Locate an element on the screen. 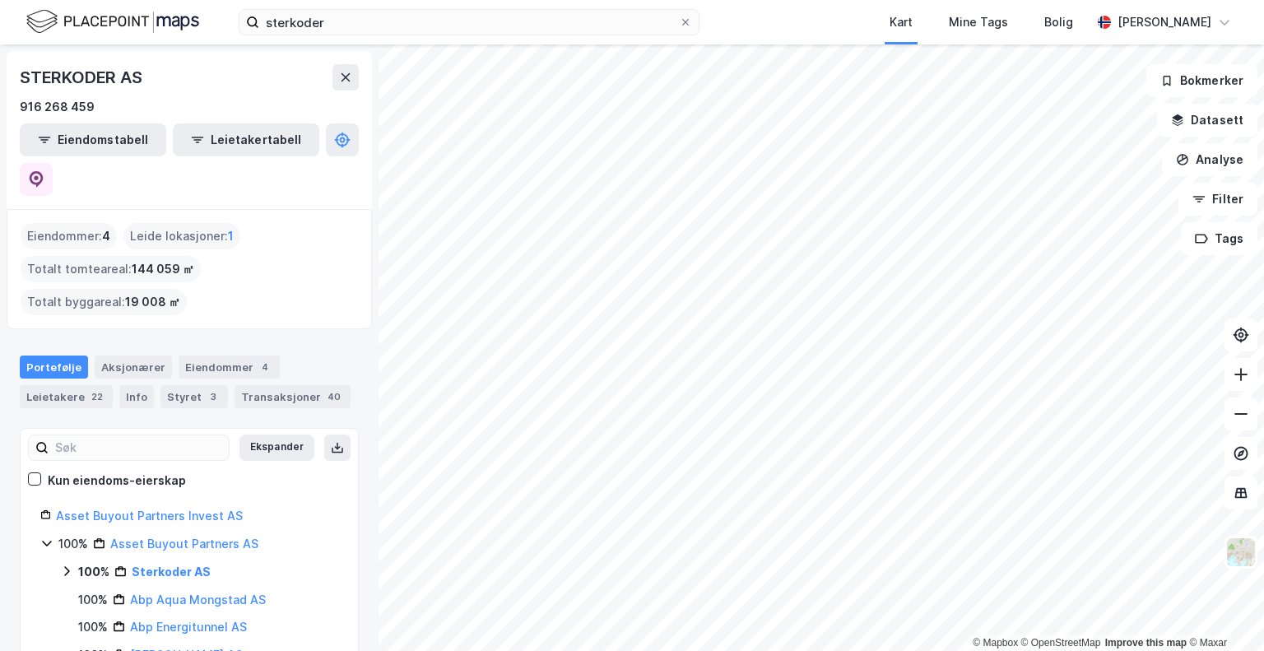 The height and width of the screenshot is (651, 1264). img: logo.f888ab2527a4732fd821a326f86c7f29.svg is located at coordinates (113, 21).